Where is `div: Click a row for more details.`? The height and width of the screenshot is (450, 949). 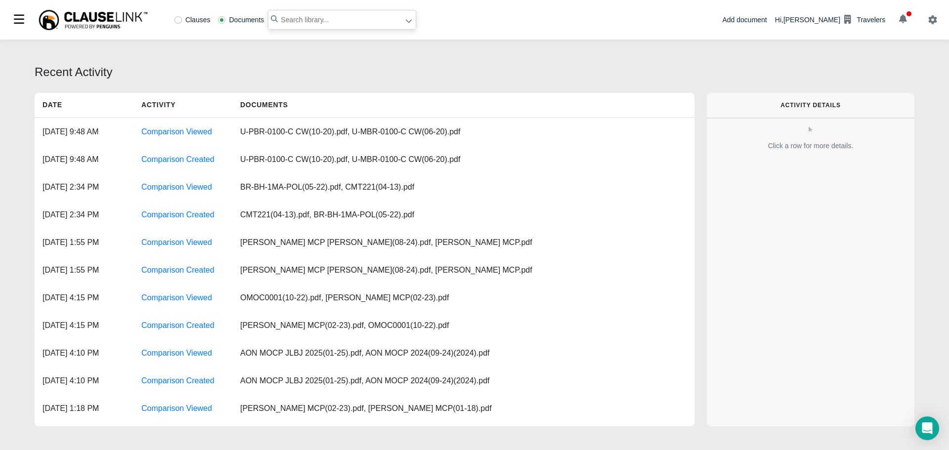
div: Click a row for more details. is located at coordinates (810, 146).